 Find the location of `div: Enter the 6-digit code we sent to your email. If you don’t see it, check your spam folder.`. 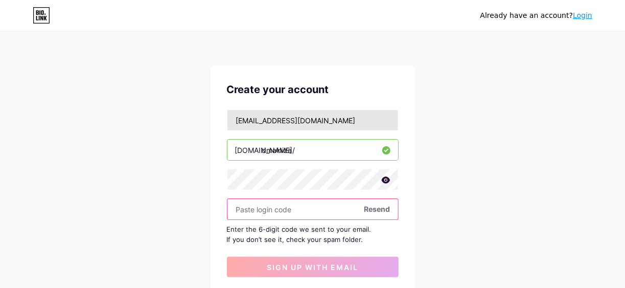

div: Enter the 6-digit code we sent to your email. If you don’t see it, check your spam folder. is located at coordinates (313, 234).